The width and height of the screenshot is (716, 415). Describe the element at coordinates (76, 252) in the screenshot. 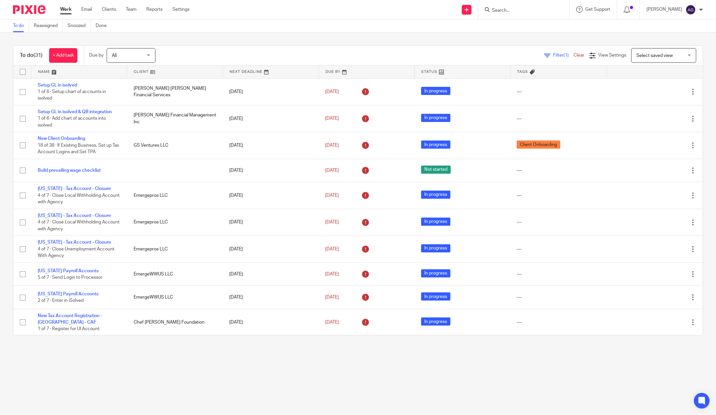

I see `span: 4 of 7 · Close Unemployment Account With Agency` at that location.